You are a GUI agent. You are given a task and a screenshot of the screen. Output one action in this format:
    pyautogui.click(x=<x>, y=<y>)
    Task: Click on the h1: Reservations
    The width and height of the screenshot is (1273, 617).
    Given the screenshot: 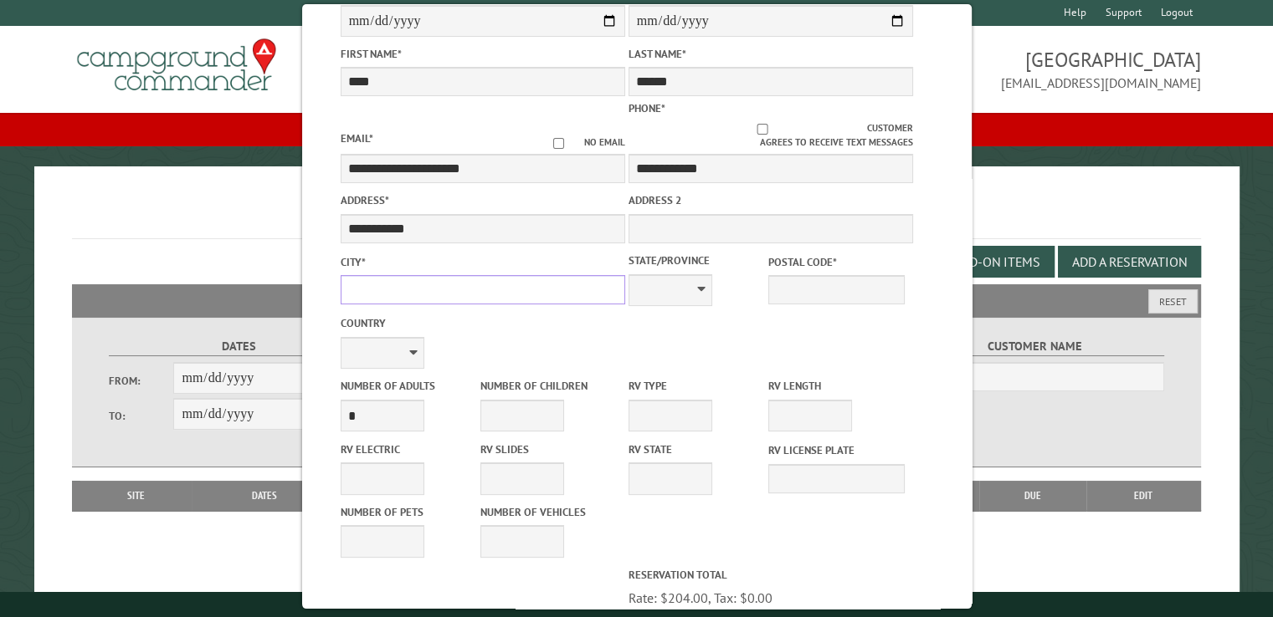 What is the action you would take?
    pyautogui.click(x=636, y=216)
    